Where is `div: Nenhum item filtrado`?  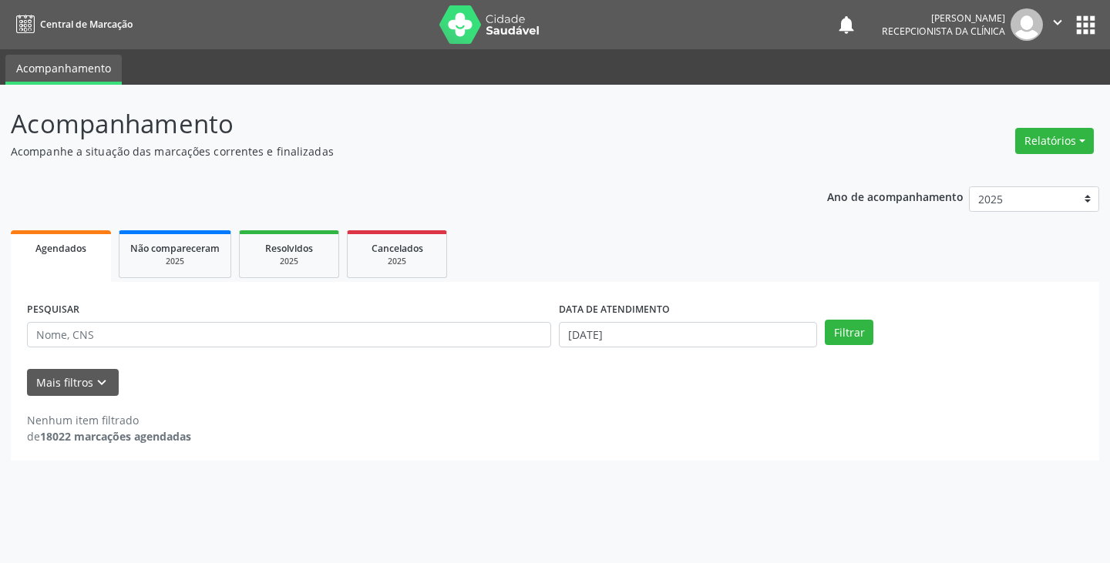 div: Nenhum item filtrado is located at coordinates (109, 420).